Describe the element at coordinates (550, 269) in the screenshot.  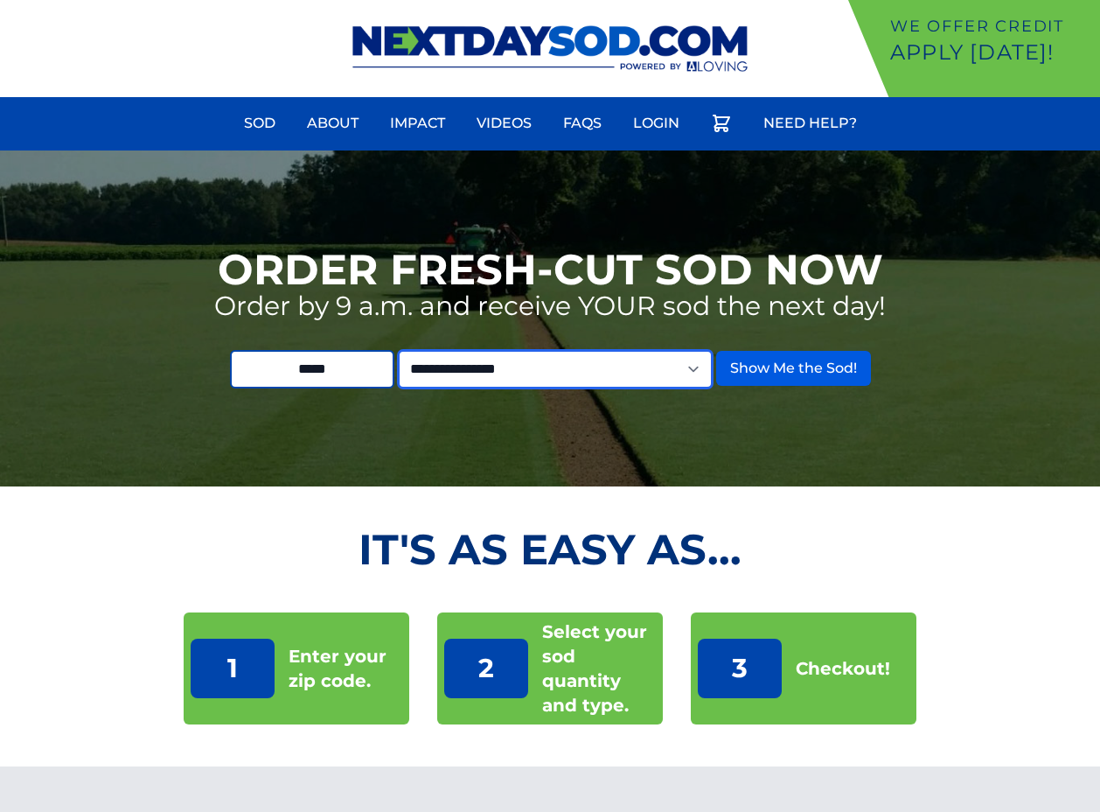
I see `h1: Order Fresh-Cut Sod Now` at that location.